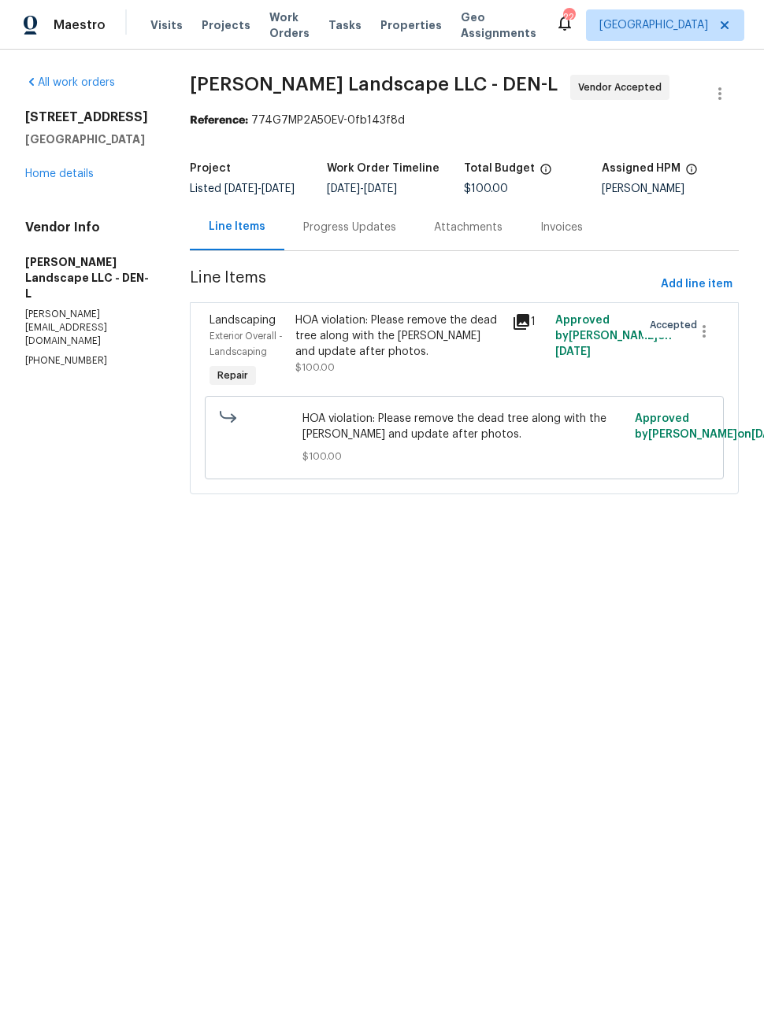 This screenshot has height=1009, width=764. What do you see at coordinates (676, 325) in the screenshot?
I see `span: Accepted` at bounding box center [676, 325].